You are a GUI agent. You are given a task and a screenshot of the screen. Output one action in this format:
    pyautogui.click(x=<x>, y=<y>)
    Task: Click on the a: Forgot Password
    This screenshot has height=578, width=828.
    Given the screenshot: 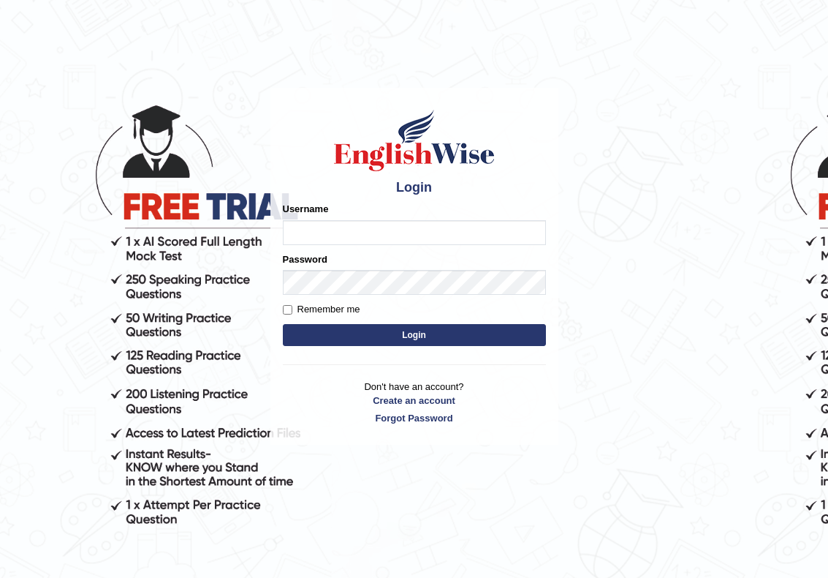 What is the action you would take?
    pyautogui.click(x=415, y=417)
    